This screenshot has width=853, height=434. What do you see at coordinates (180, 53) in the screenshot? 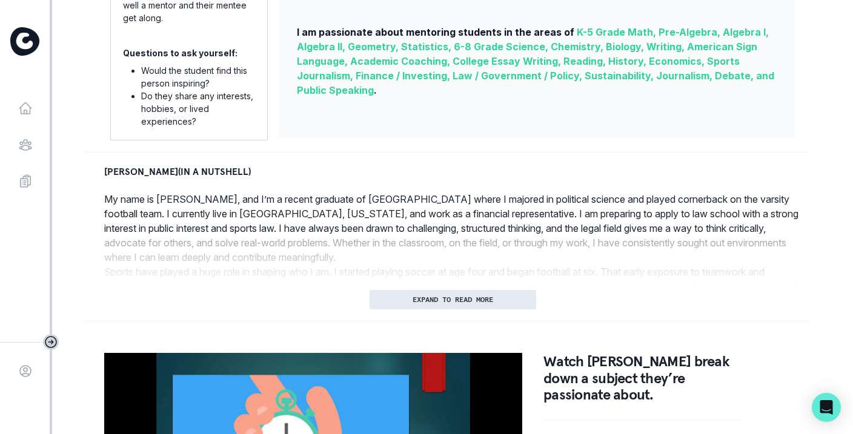
I see `p: Questions to ask yourself:` at bounding box center [180, 53].